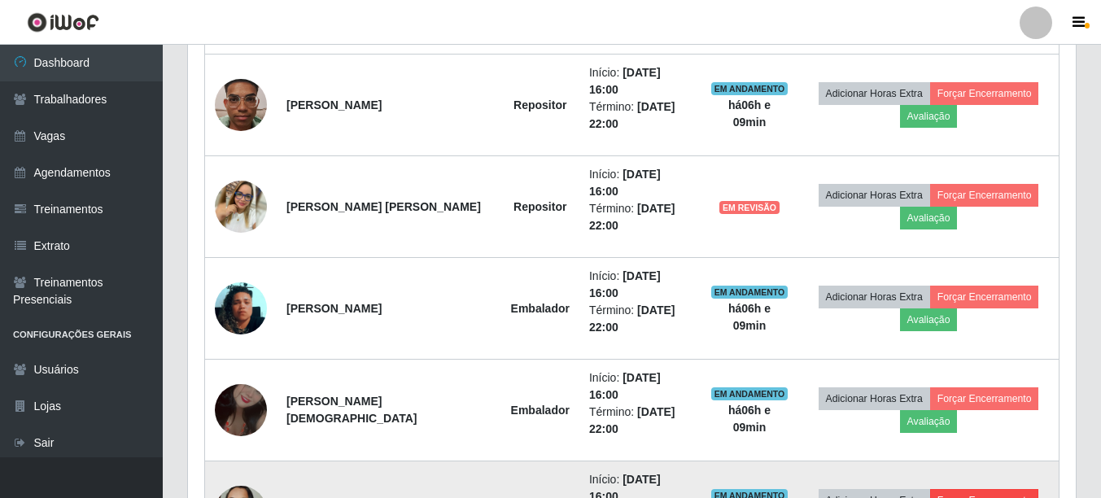 This screenshot has height=498, width=1101. What do you see at coordinates (63, 22) in the screenshot?
I see `img: CoreUI Logo` at bounding box center [63, 22].